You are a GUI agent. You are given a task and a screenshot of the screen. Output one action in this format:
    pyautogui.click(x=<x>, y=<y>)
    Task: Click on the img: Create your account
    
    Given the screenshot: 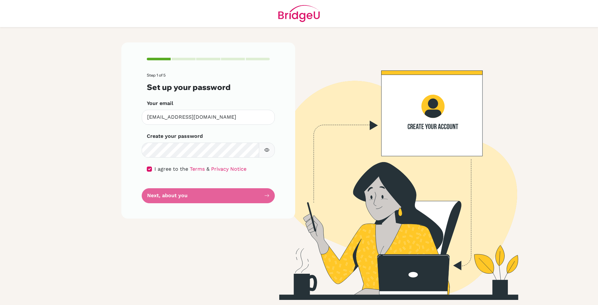 What is the action you would take?
    pyautogui.click(x=390, y=171)
    